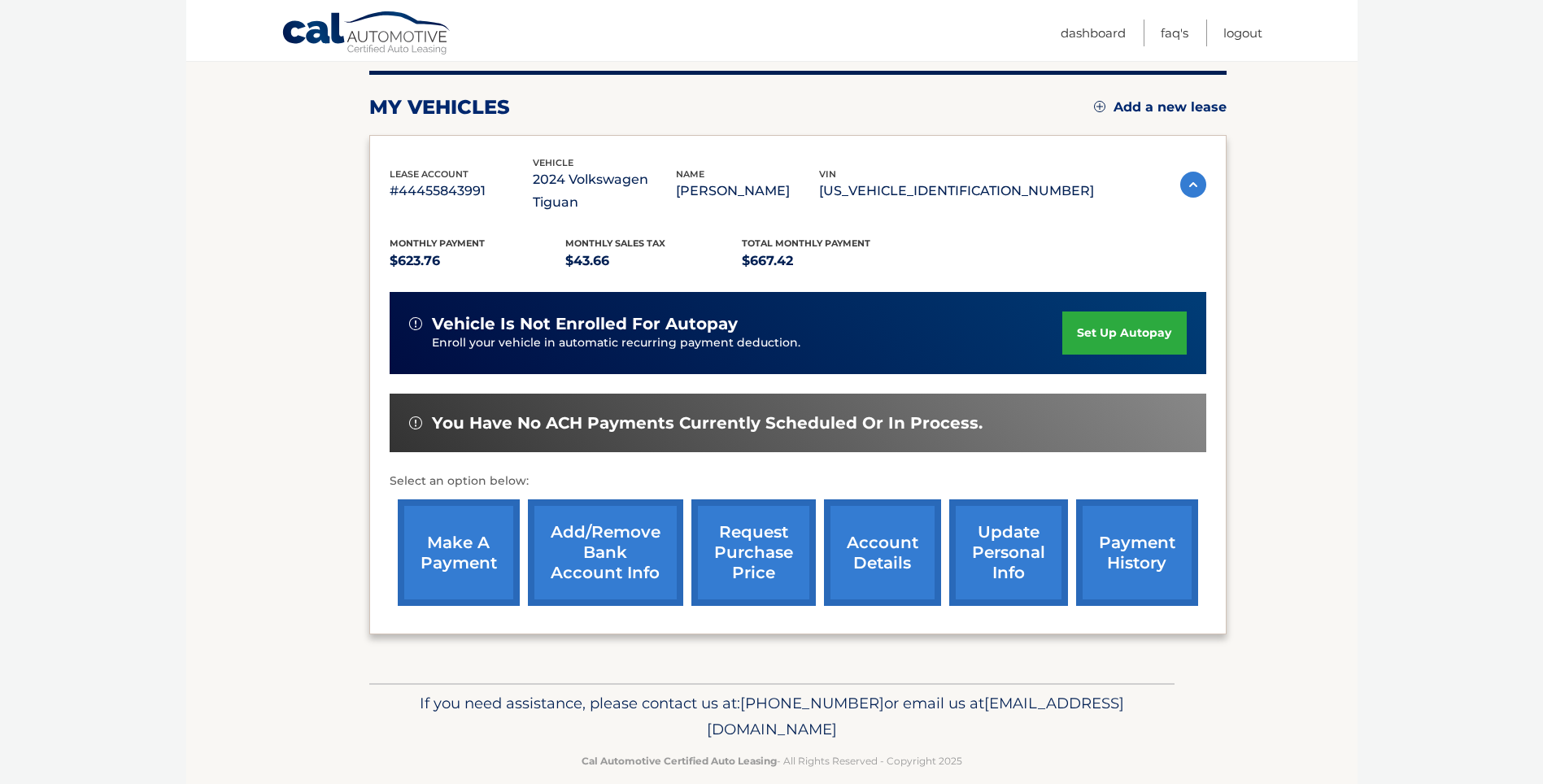 The image size is (1543, 784). Describe the element at coordinates (1160, 107) in the screenshot. I see `a: Add a new lease` at that location.